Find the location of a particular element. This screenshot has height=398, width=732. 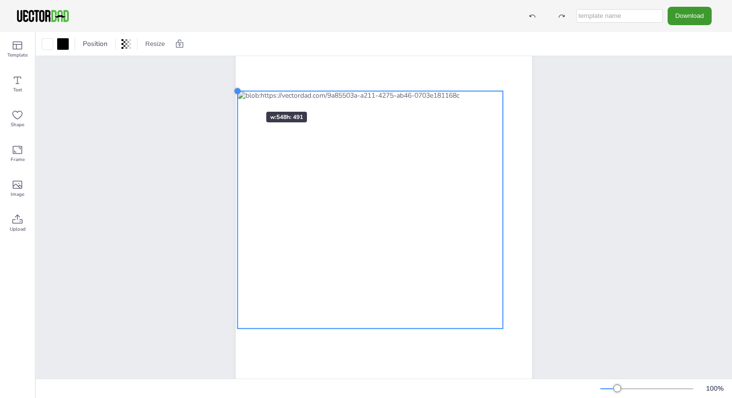

div: 100 % is located at coordinates (714, 389).